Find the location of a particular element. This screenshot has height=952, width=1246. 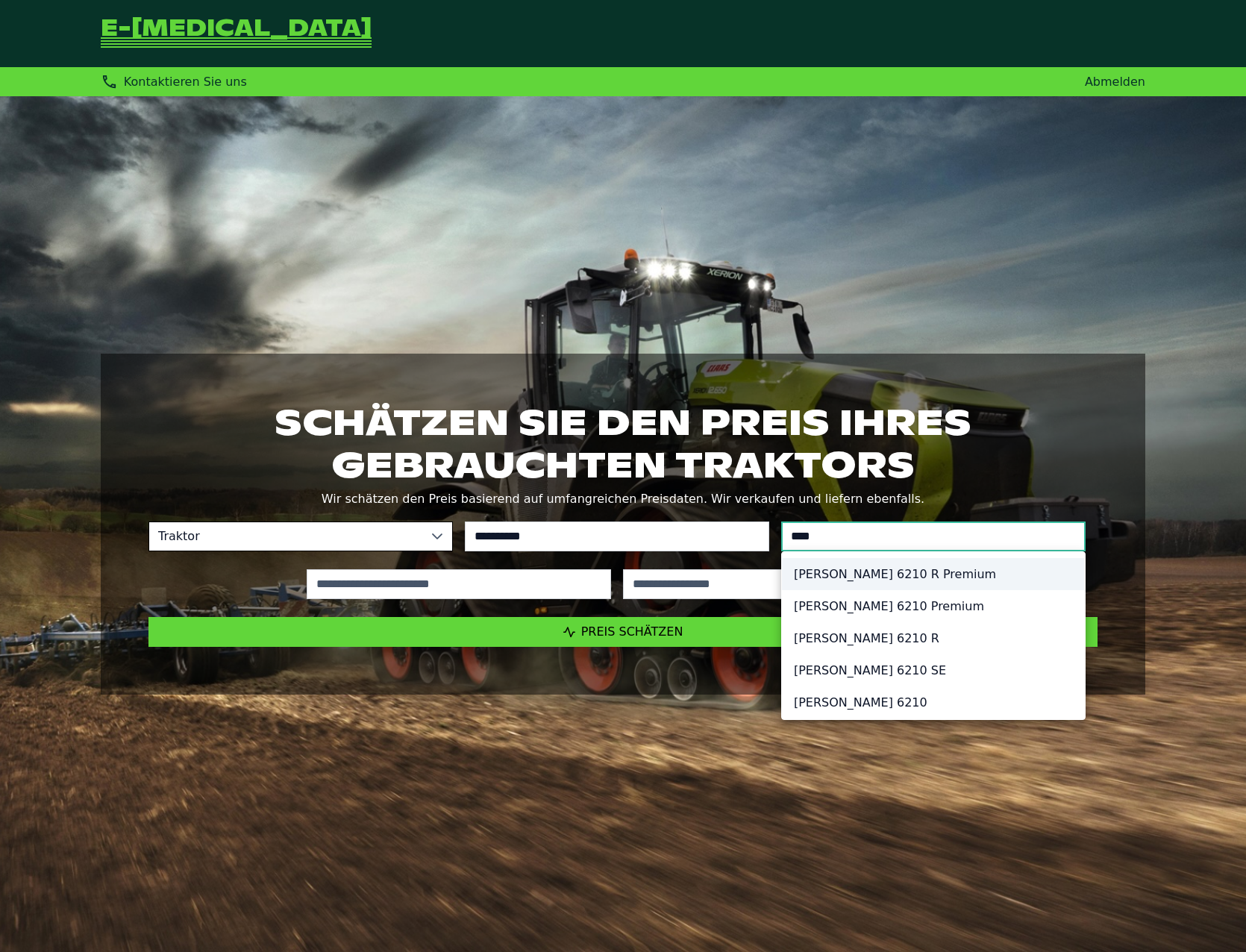

div: Kontaktieren Sie uns is located at coordinates (174, 81).